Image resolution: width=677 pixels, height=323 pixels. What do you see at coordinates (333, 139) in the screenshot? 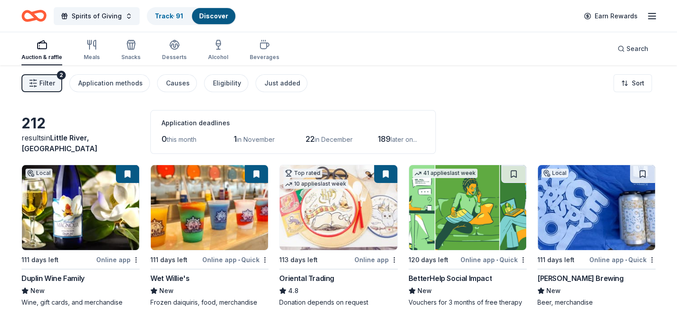
I see `span: in December` at bounding box center [333, 139].